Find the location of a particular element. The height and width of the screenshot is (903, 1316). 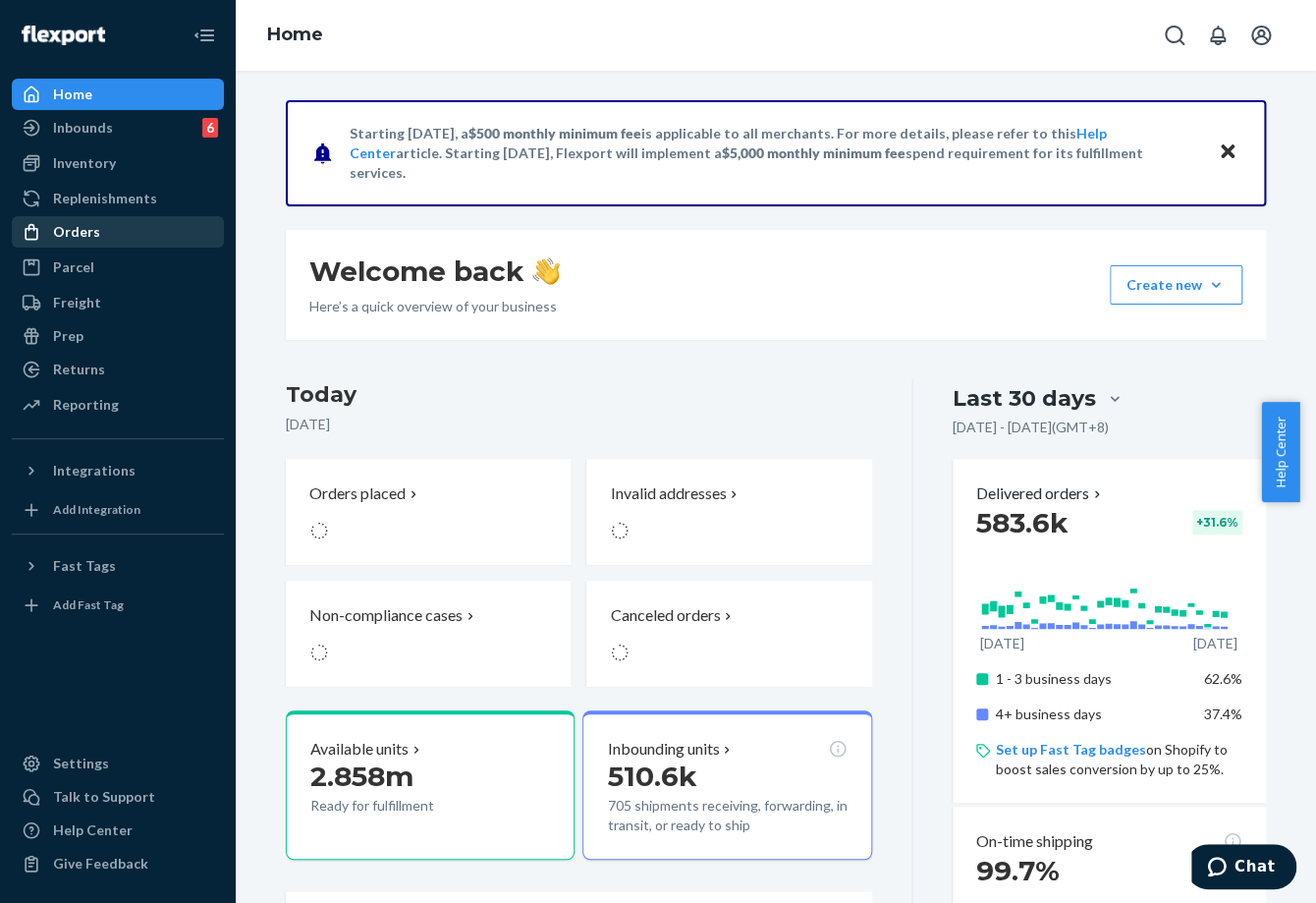

p: on Shopify to boost sales conversion by up to 25%. is located at coordinates (1119, 760).